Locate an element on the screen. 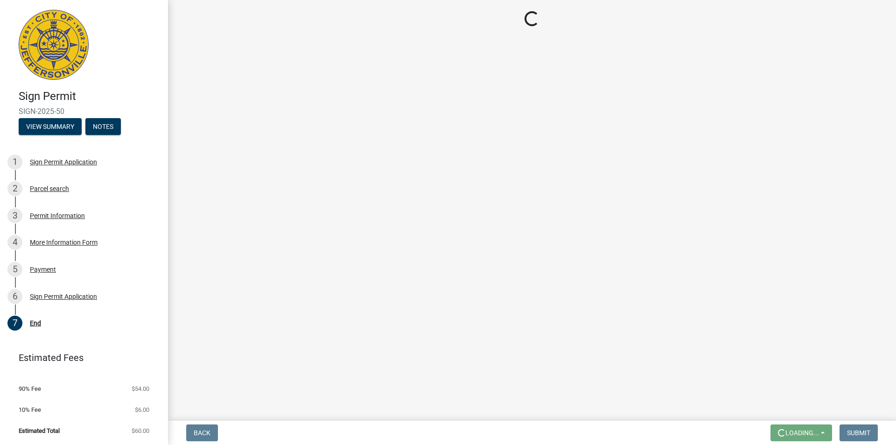  div: Payment is located at coordinates (43, 269).